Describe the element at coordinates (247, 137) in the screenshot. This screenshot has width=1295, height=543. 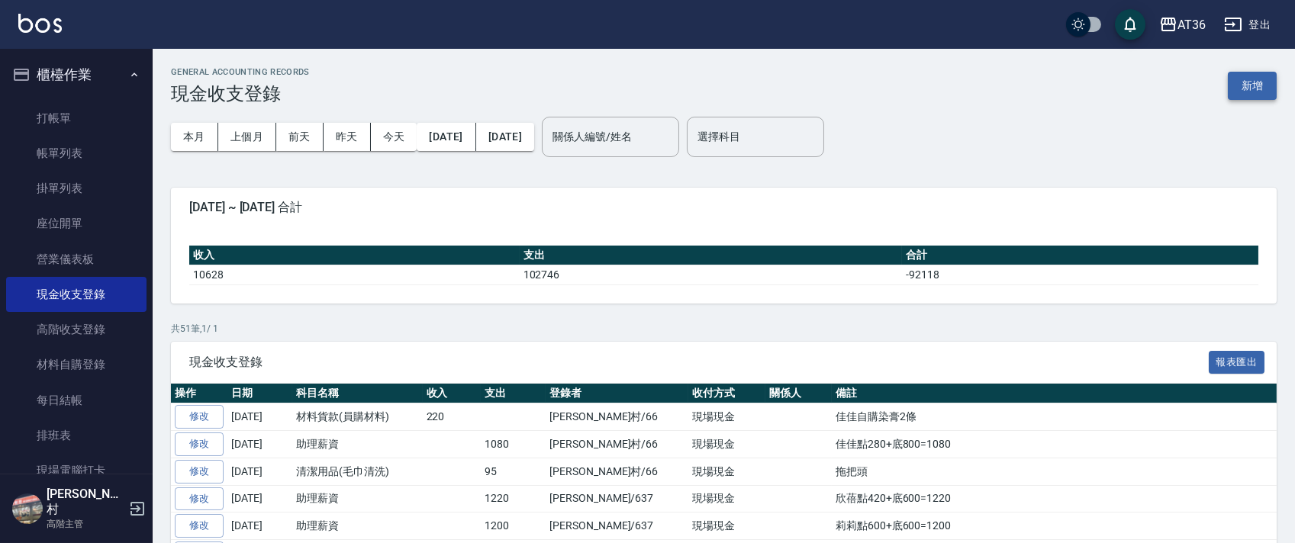
I see `button: 上個月` at that location.